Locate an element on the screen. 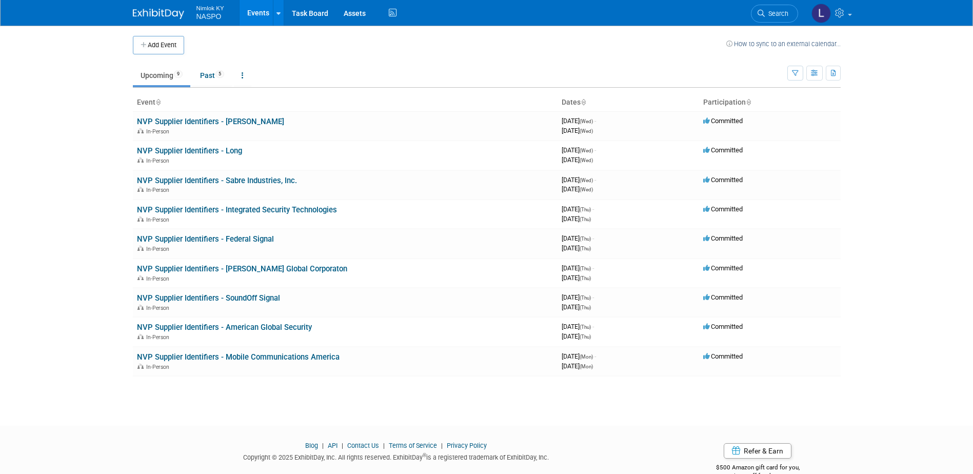 The height and width of the screenshot is (474, 973). a: Past5 is located at coordinates (212, 75).